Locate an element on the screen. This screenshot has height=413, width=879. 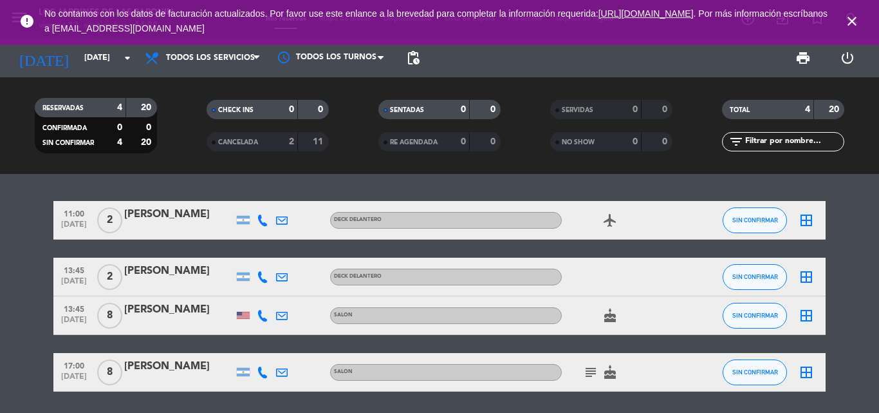
span: TOTAL is located at coordinates (740, 110).